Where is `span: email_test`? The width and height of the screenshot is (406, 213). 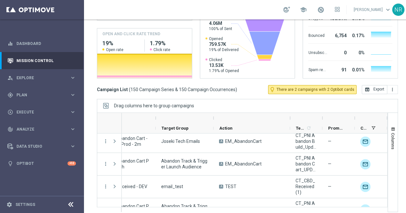
span: email_test is located at coordinates (172, 186).